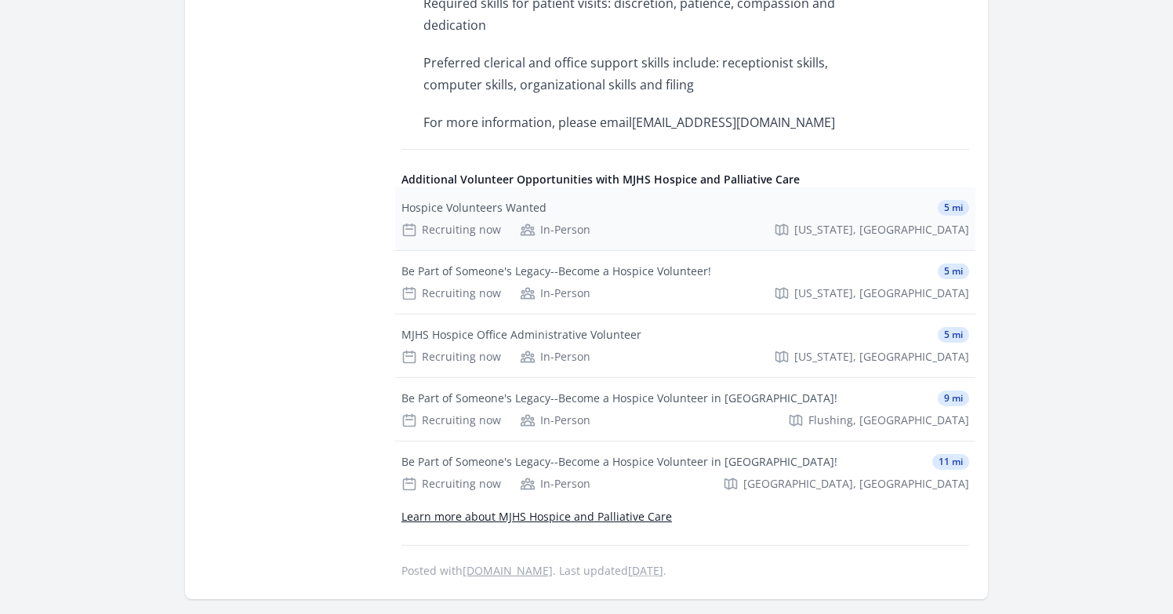 The width and height of the screenshot is (1173, 614). What do you see at coordinates (556, 271) in the screenshot?
I see `div: Be Part of Someone's Legacy--Become a Hospice Volunteer!` at bounding box center [556, 271].